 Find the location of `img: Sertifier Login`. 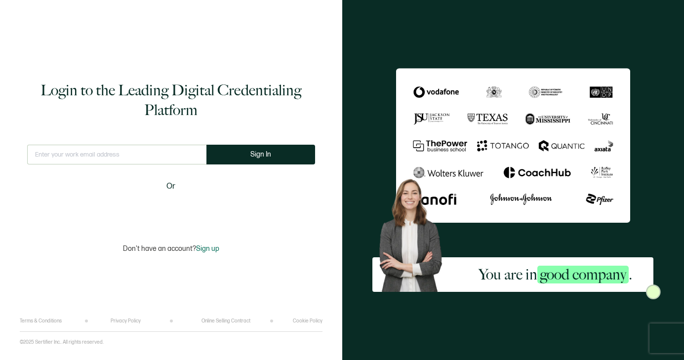

img: Sertifier Login is located at coordinates (654, 292).